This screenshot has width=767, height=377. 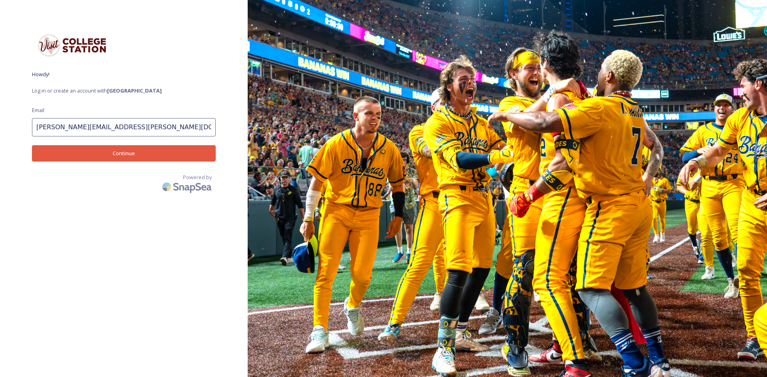 I want to click on input: john.doe@snapsea.io, so click(x=124, y=127).